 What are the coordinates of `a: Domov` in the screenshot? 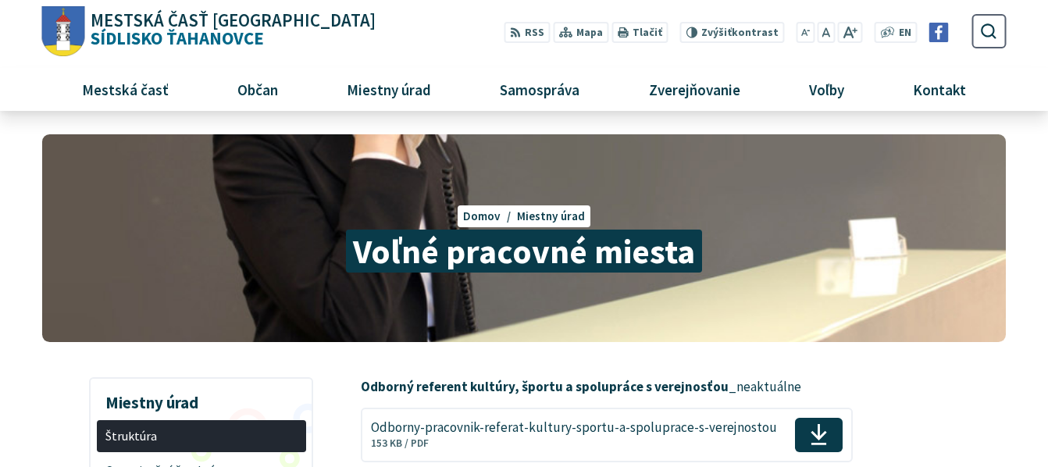 It's located at (490, 215).